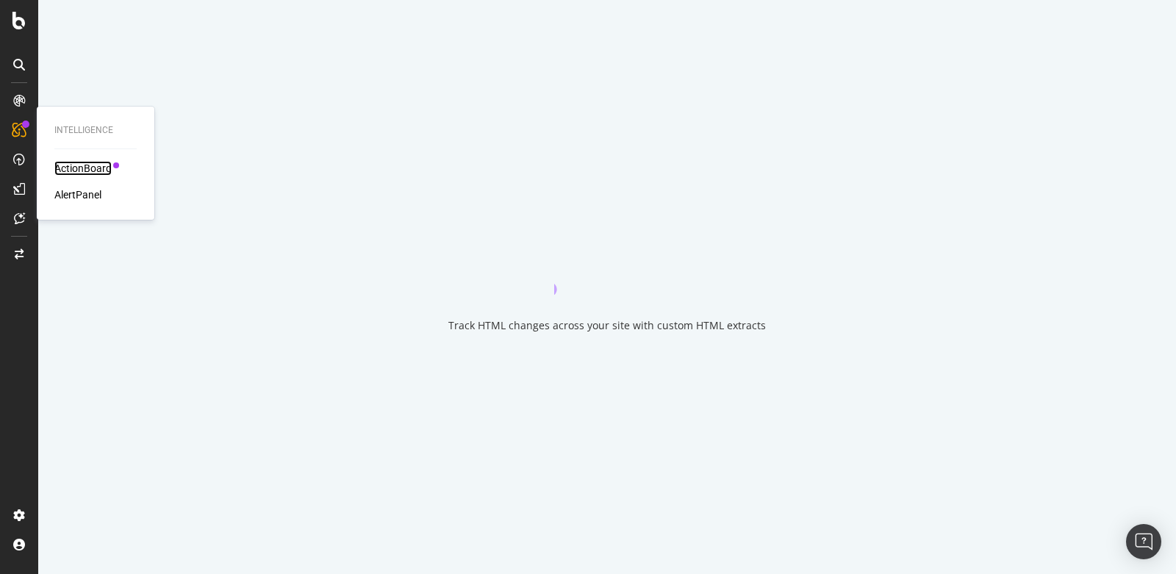 The image size is (1176, 574). Describe the element at coordinates (83, 168) in the screenshot. I see `div: ActionBoard` at that location.